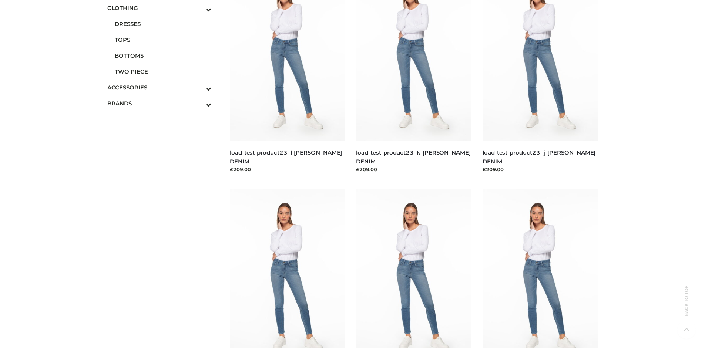 This screenshot has width=705, height=348. Describe the element at coordinates (163, 71) in the screenshot. I see `span: TWO PIECE` at that location.